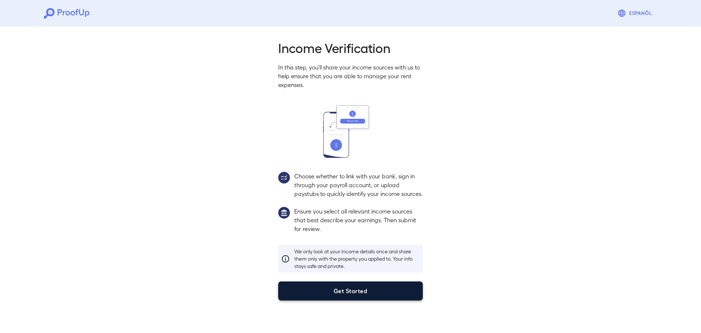  Describe the element at coordinates (284, 213) in the screenshot. I see `img: group1.svg` at that location.